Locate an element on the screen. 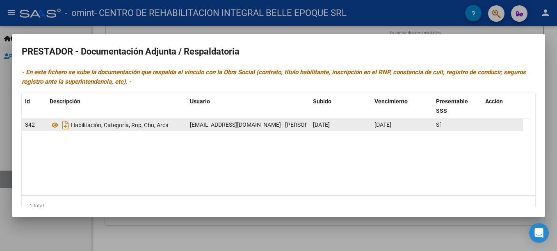 The width and height of the screenshot is (557, 251). datatable-header-cell: Subido is located at coordinates (341, 106).